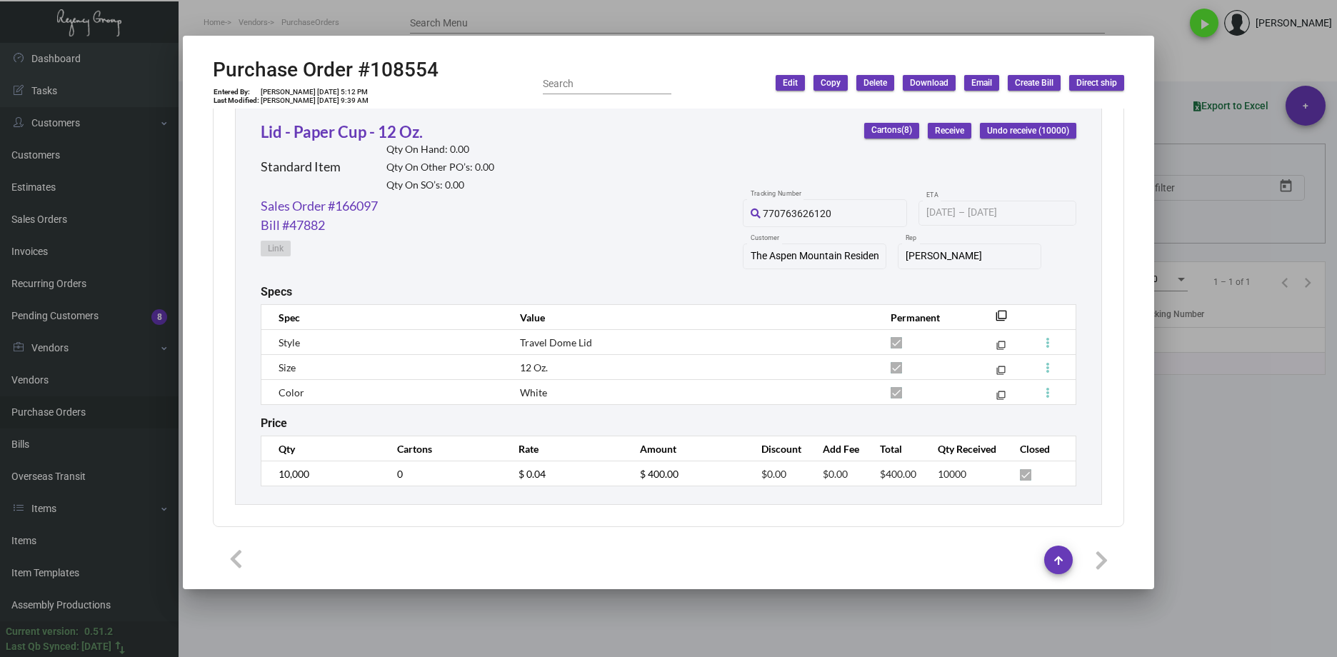 The width and height of the screenshot is (1337, 657). I want to click on h2: Qty On Other PO’s: 0.00, so click(440, 167).